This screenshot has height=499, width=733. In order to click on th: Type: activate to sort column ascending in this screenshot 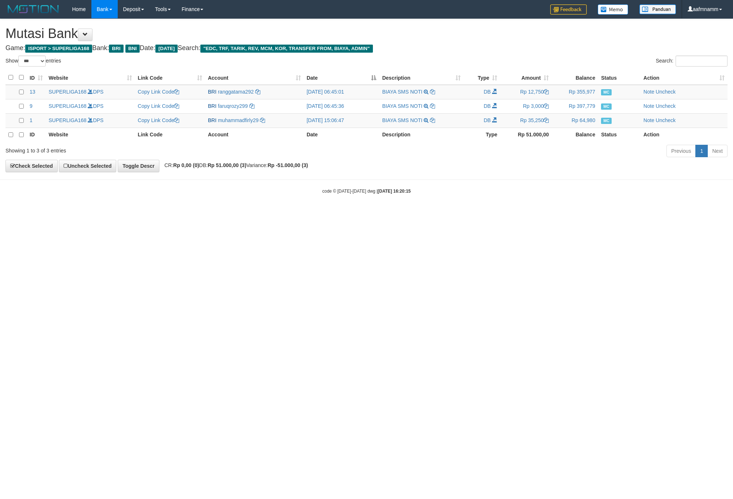, I will do `click(482, 78)`.